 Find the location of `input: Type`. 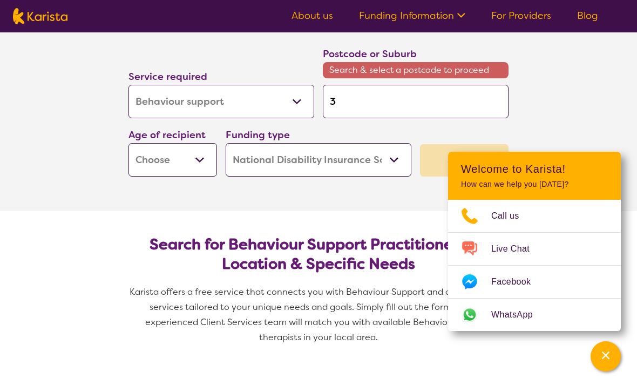

input: Type is located at coordinates (415, 101).